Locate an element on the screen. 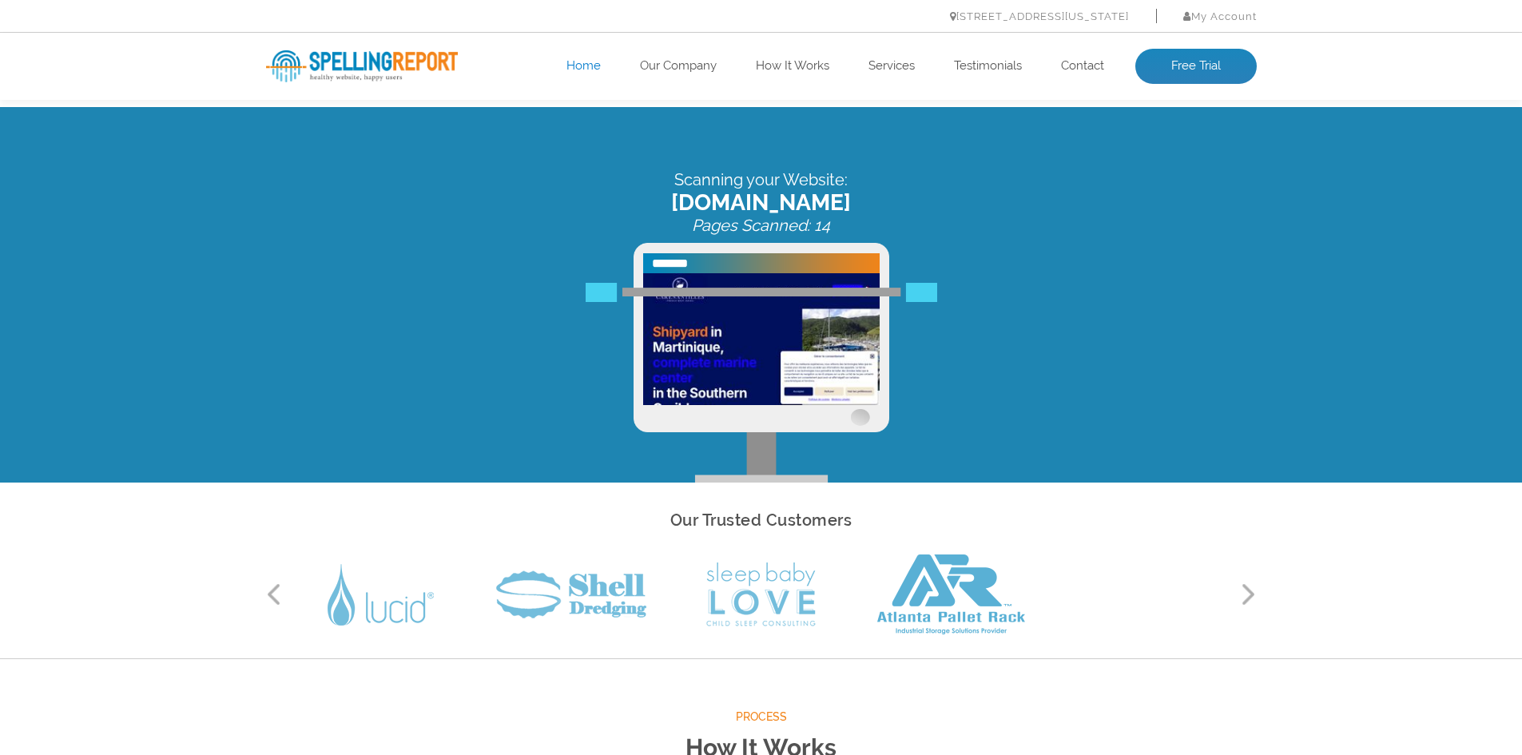  h2: Our Trusted Customers is located at coordinates (761, 520).